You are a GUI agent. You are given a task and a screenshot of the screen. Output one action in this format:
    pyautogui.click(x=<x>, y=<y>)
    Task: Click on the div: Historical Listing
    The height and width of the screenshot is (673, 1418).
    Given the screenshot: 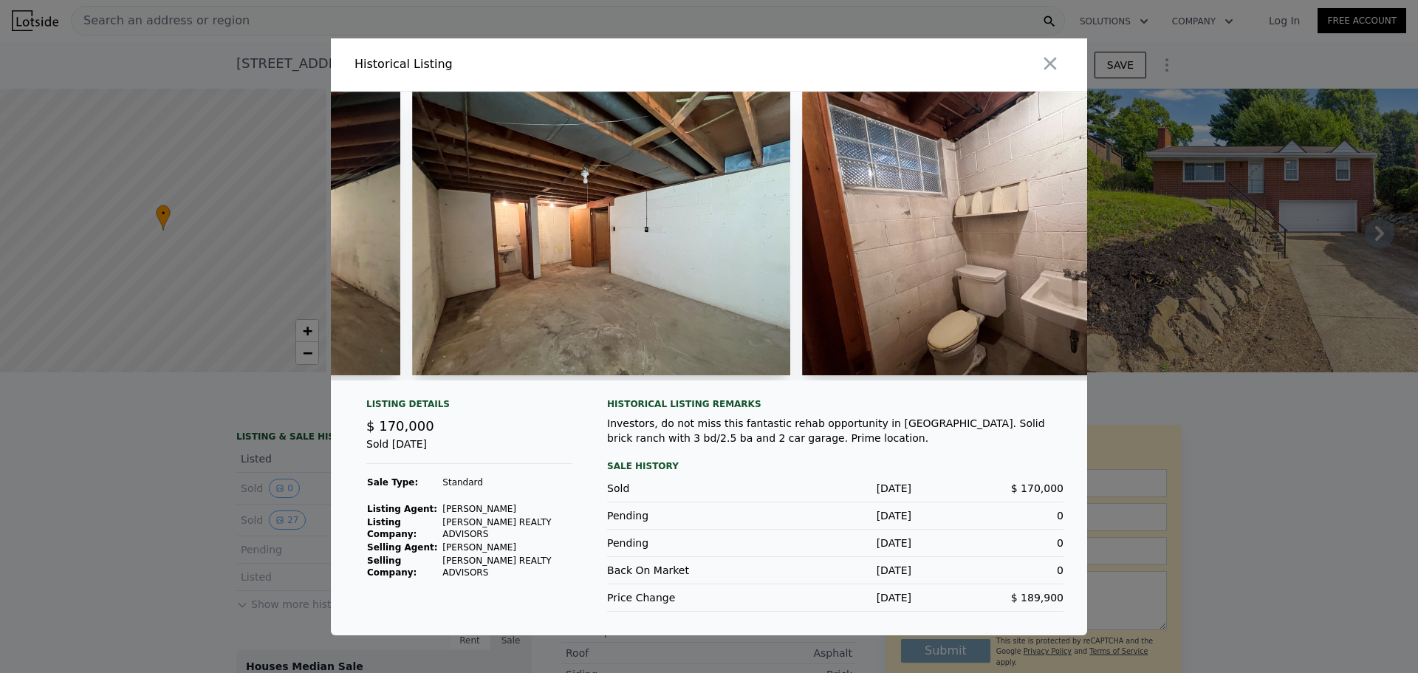 What is the action you would take?
    pyautogui.click(x=529, y=64)
    